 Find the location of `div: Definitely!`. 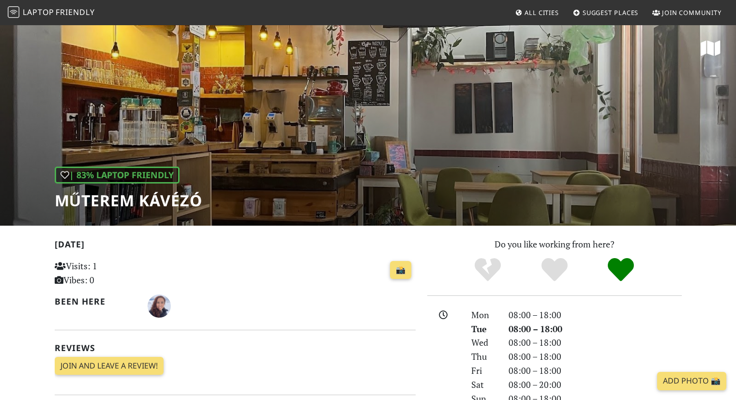

div: Definitely! is located at coordinates (621, 269).